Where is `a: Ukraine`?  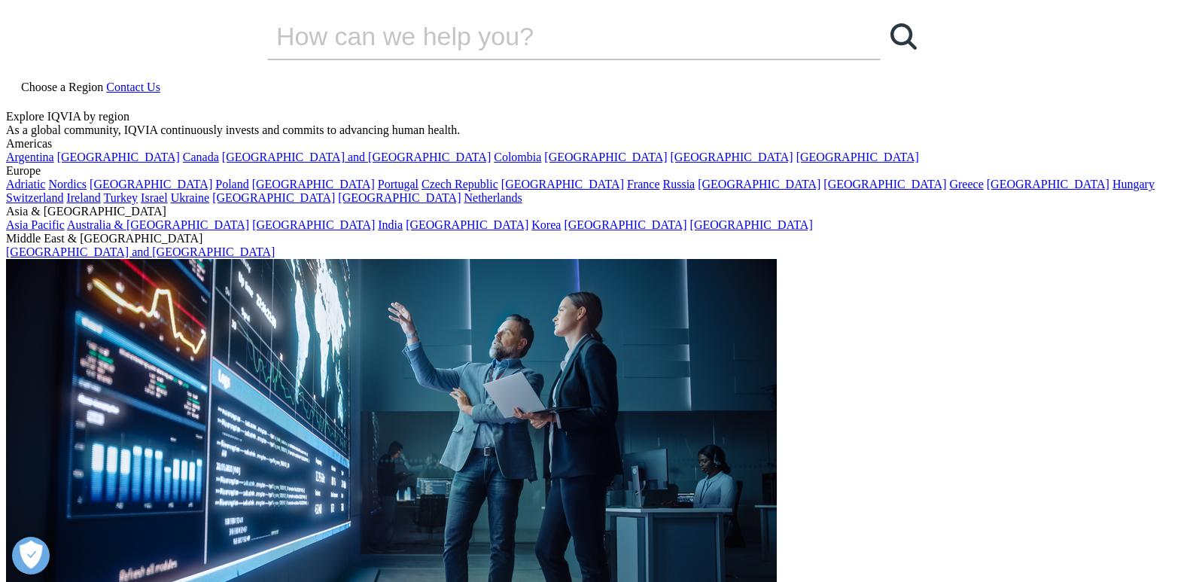 a: Ukraine is located at coordinates (190, 197).